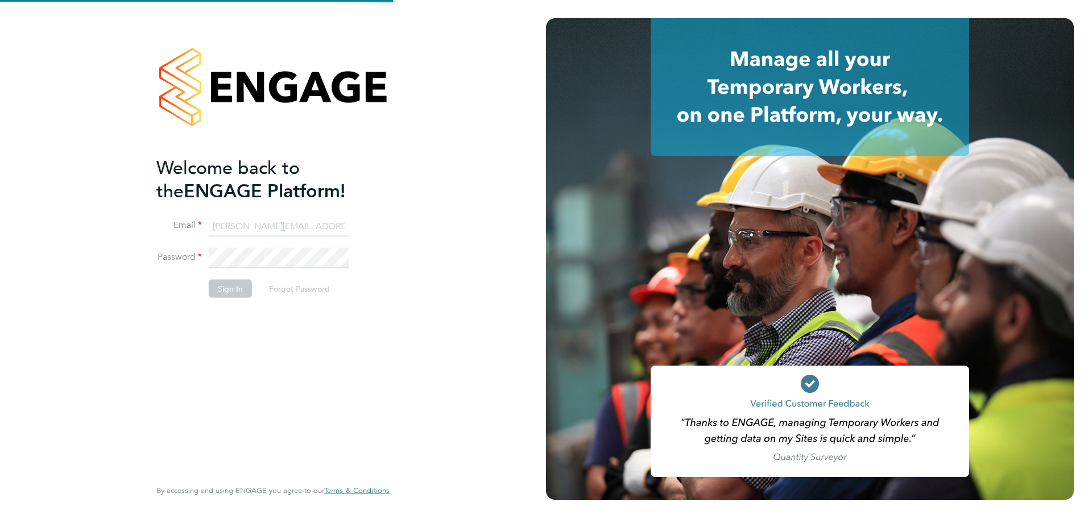 Image resolution: width=1092 pixels, height=518 pixels. I want to click on span: Welcome back to the, so click(228, 179).